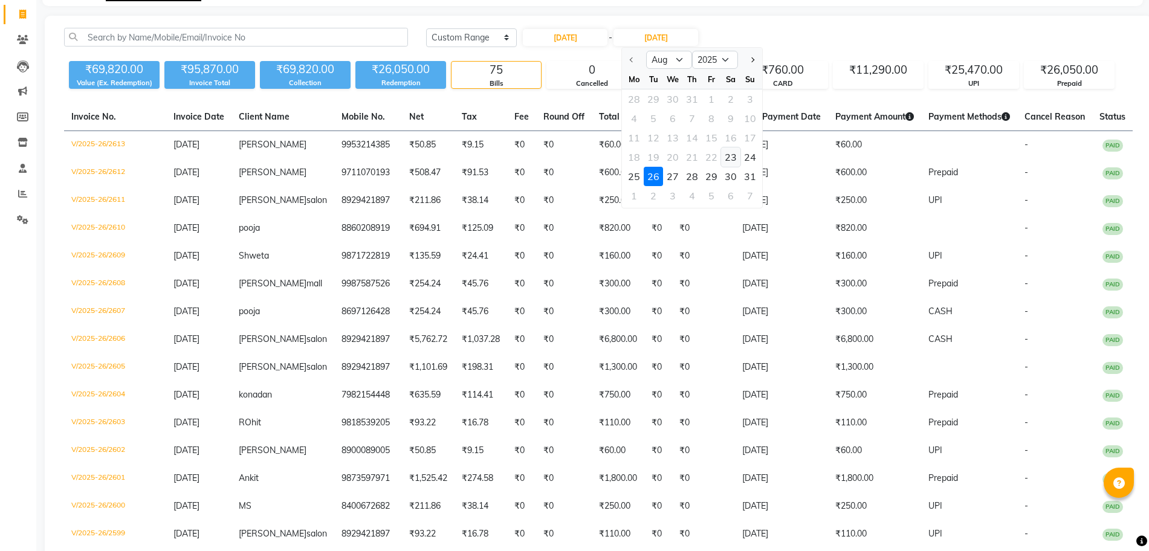  What do you see at coordinates (428, 479) in the screenshot?
I see `td: ₹1,525.42` at bounding box center [428, 479].